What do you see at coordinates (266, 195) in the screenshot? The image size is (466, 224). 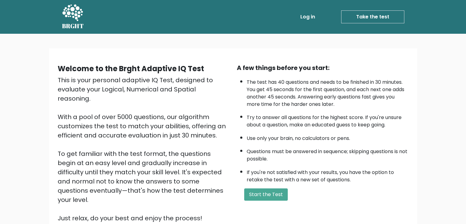 I see `button: Start the Test` at bounding box center [266, 195].